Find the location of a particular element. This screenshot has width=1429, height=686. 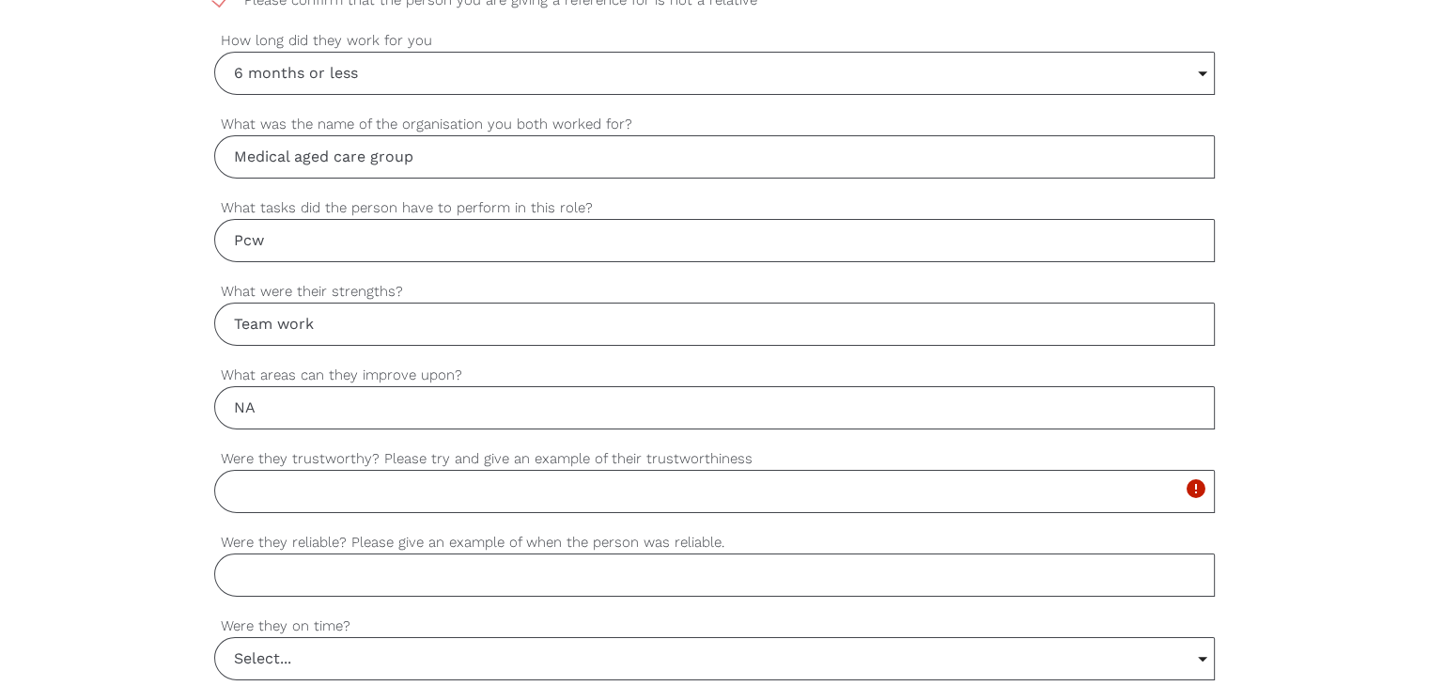

label: Were they on time? is located at coordinates (714, 626).